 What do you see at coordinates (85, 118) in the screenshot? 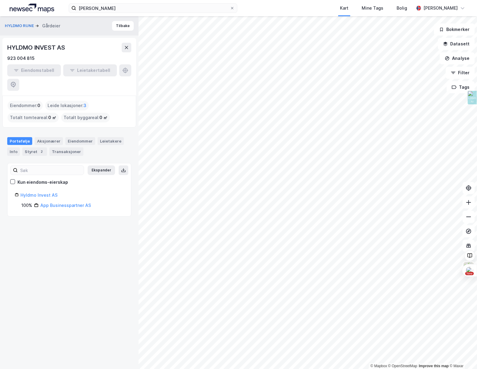
I see `div: Totalt byggareal :` at bounding box center [85, 118].